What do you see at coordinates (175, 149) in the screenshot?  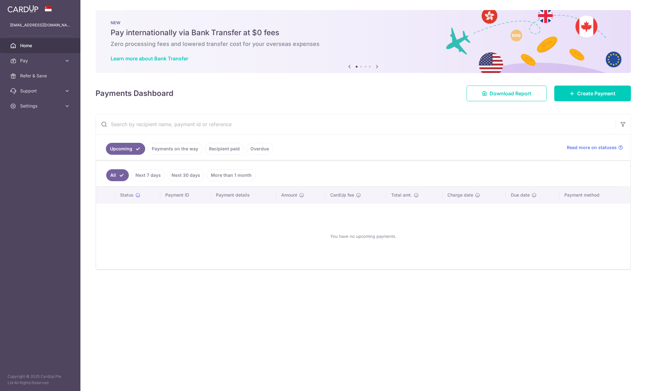 I see `a: Payments on the way` at bounding box center [175, 149].